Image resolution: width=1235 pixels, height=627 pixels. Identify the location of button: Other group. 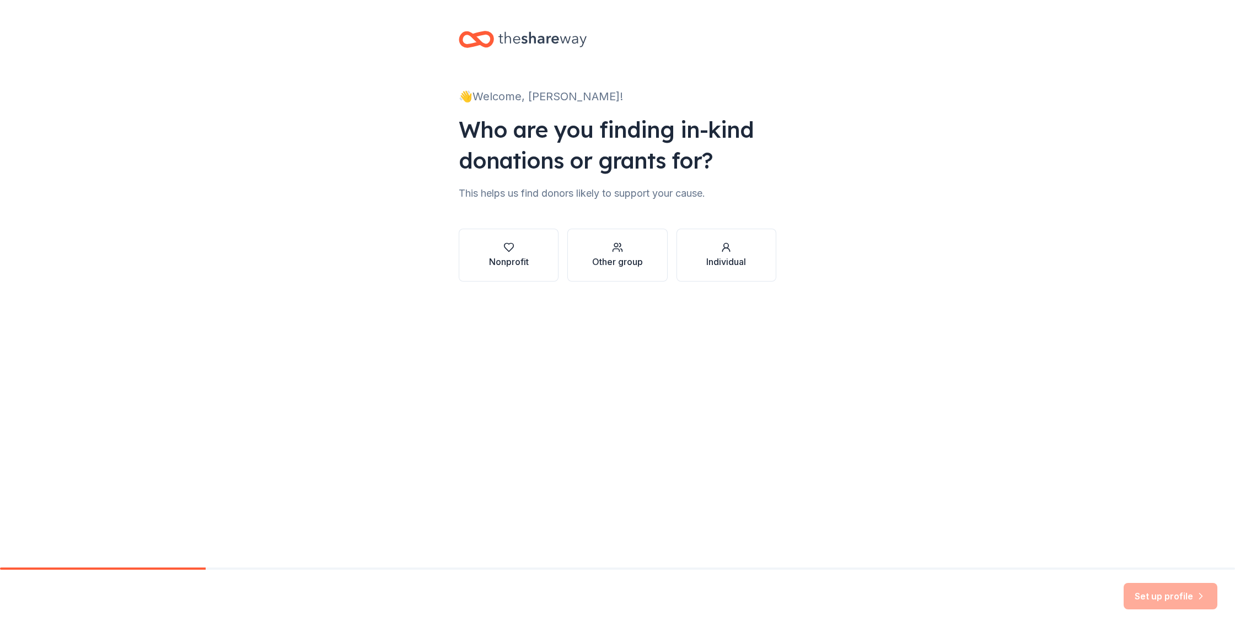
(617, 255).